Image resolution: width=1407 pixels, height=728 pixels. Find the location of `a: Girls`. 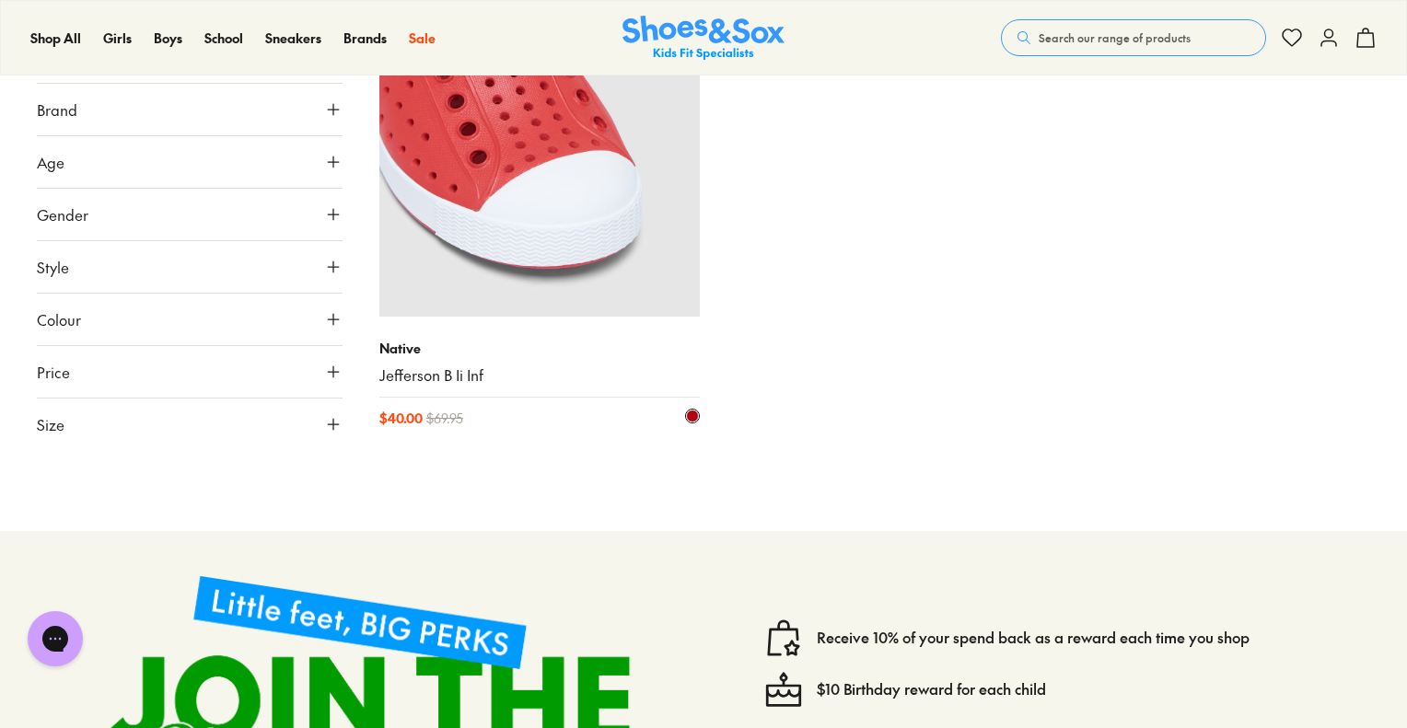

a: Girls is located at coordinates (117, 38).